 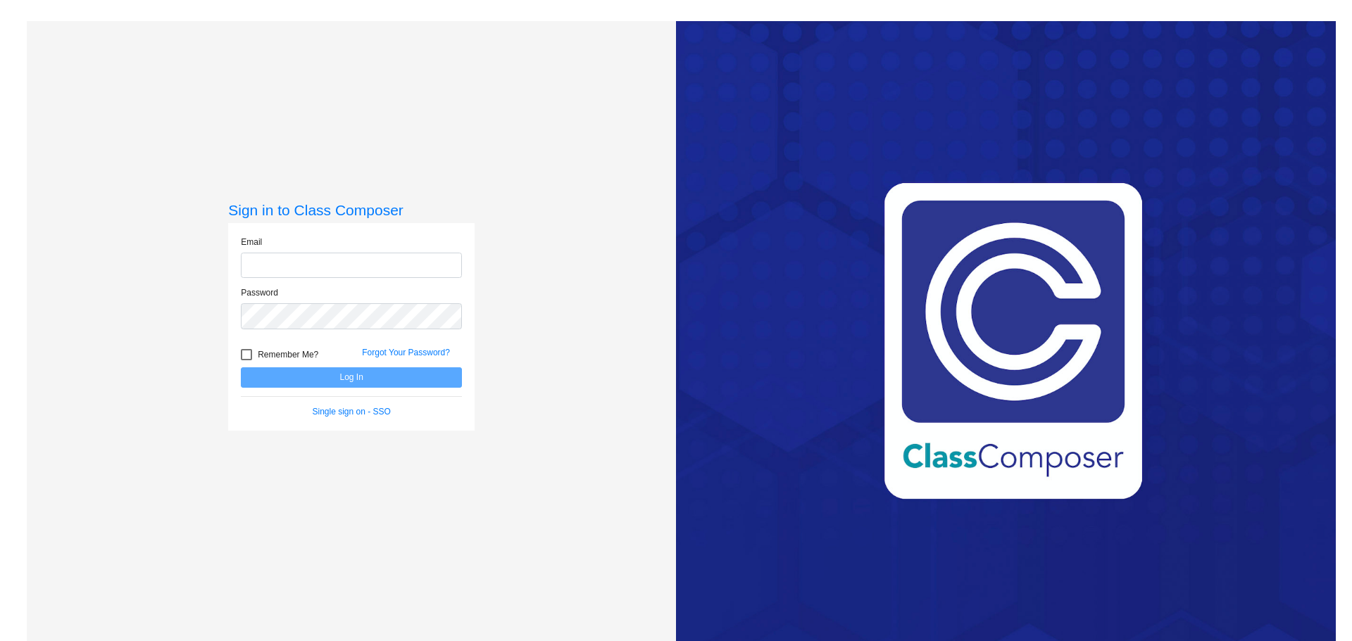 What do you see at coordinates (405, 353) in the screenshot?
I see `a: Forgot Your Password?` at bounding box center [405, 353].